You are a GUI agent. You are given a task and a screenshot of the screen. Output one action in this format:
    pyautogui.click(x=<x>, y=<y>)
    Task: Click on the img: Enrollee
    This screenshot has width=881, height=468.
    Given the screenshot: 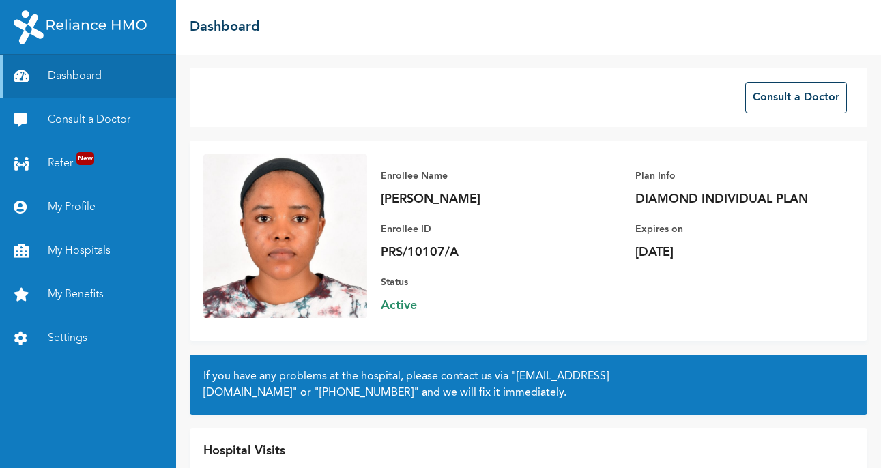 What is the action you would take?
    pyautogui.click(x=285, y=236)
    